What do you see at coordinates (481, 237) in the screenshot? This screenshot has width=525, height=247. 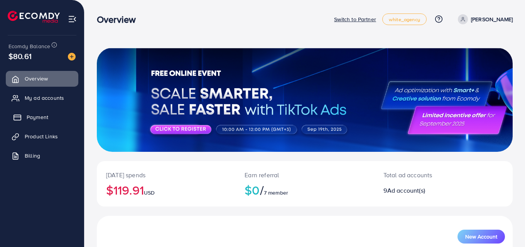 I see `span: New Account` at bounding box center [481, 237].